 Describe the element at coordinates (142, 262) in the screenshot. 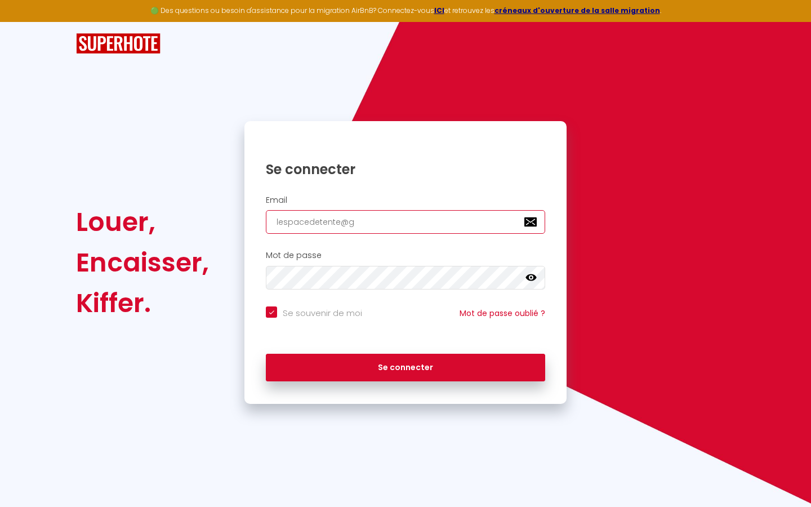

I see `div: Encaisser,` at that location.